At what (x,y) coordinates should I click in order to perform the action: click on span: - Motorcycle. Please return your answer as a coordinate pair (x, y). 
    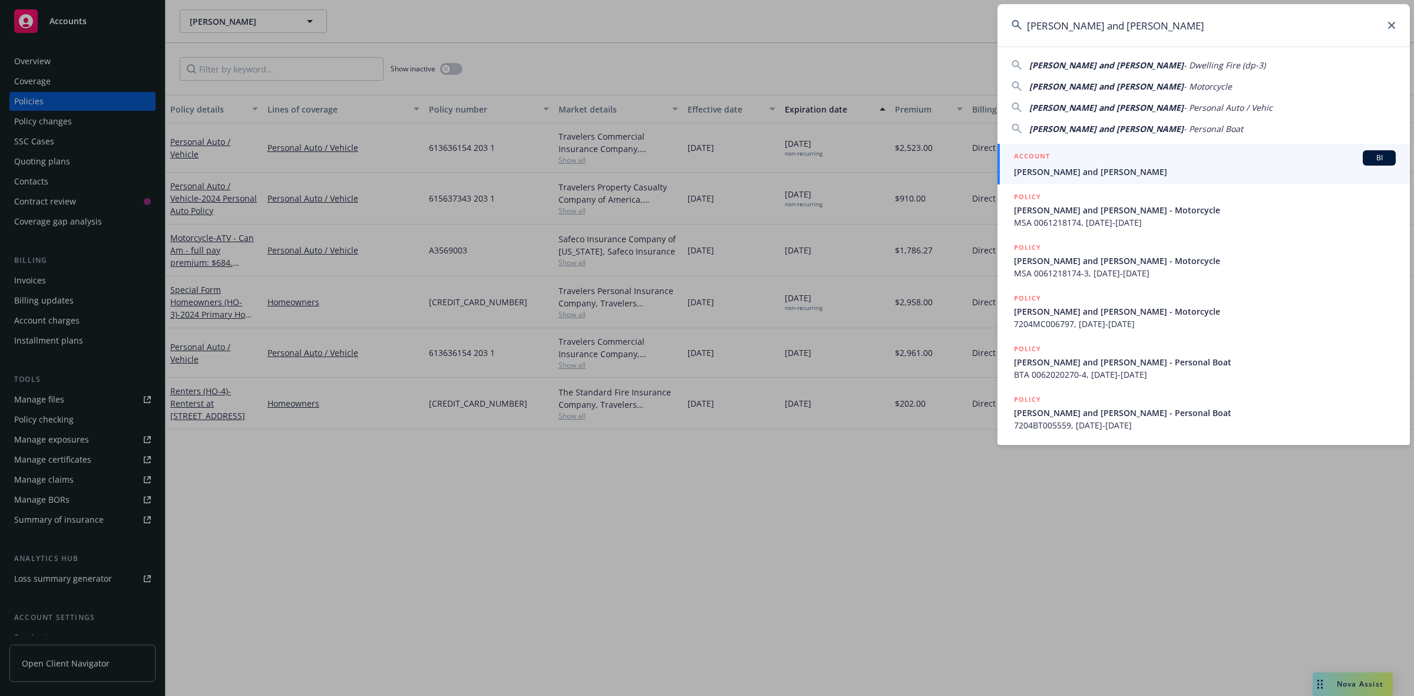
    Looking at the image, I should click on (1208, 86).